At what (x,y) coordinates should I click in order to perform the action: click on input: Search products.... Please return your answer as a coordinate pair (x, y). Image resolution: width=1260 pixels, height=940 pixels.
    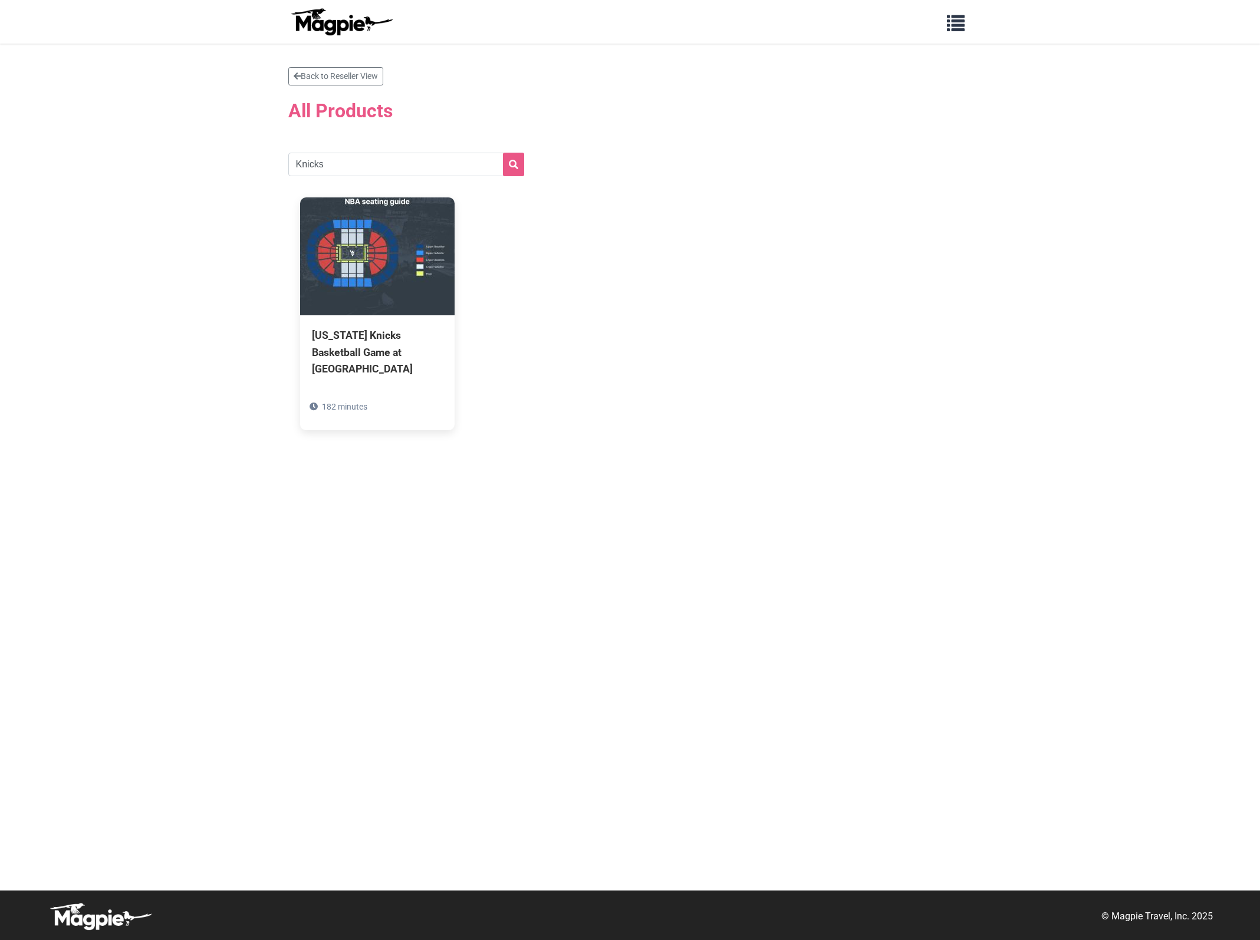
    Looking at the image, I should click on (406, 164).